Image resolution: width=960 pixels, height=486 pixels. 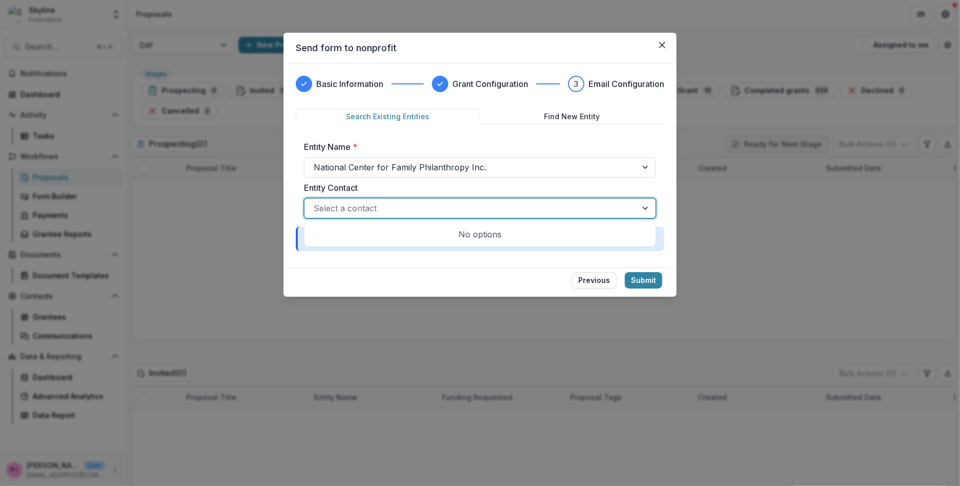 What do you see at coordinates (576, 84) in the screenshot?
I see `div: 3` at bounding box center [576, 84].